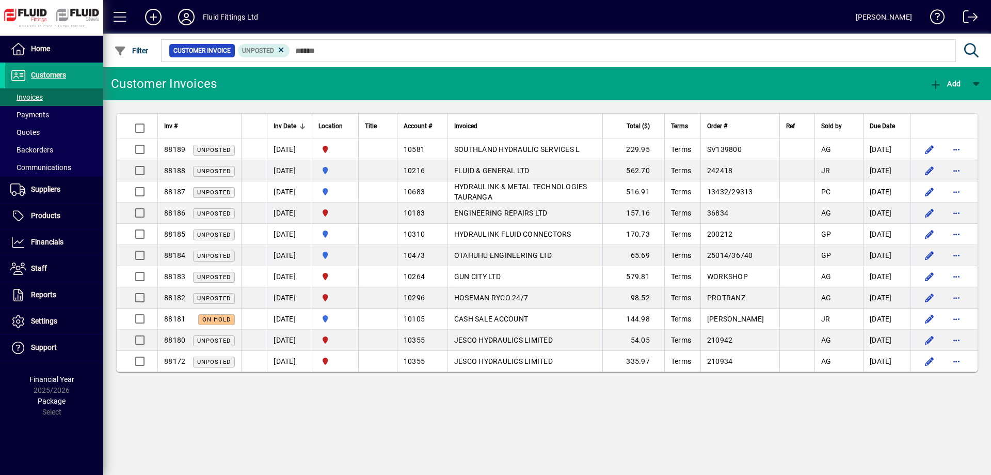  What do you see at coordinates (54, 115) in the screenshot?
I see `a: Payments` at bounding box center [54, 115].